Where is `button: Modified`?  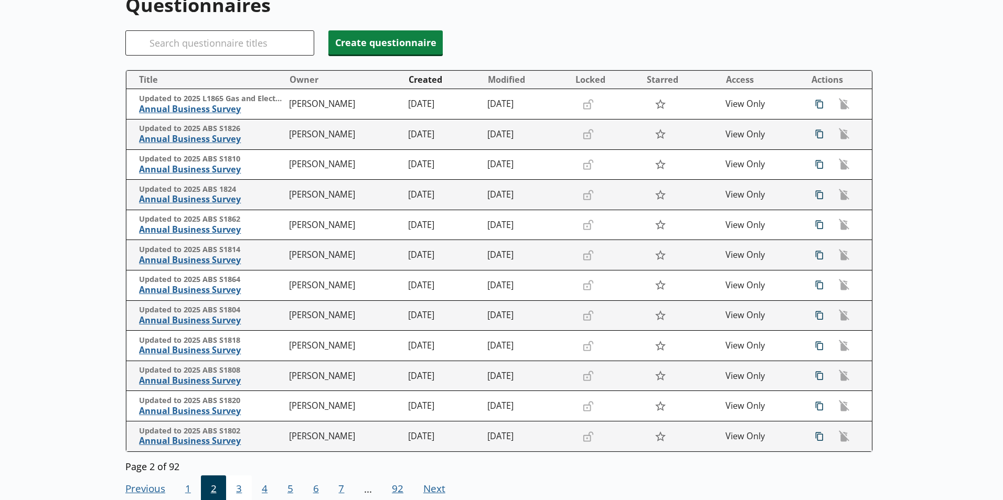 button: Modified is located at coordinates (527, 80).